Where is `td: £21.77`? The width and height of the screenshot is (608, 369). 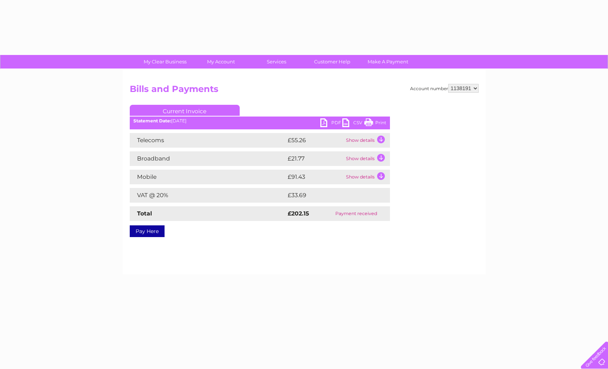
td: £21.77 is located at coordinates (315, 159).